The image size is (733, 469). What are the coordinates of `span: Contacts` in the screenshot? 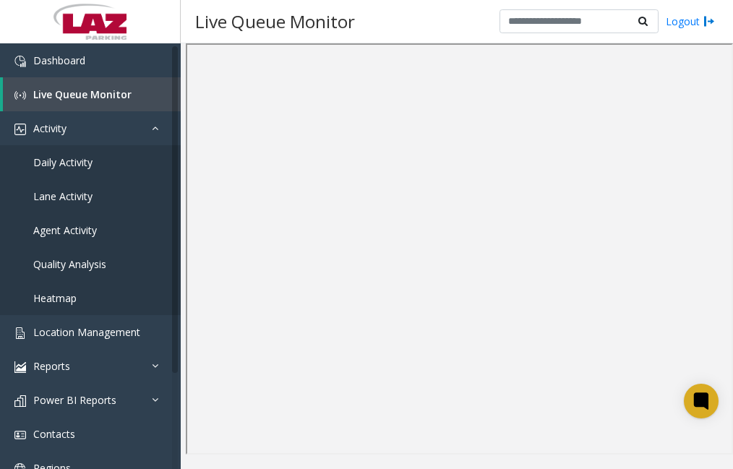 It's located at (54, 433).